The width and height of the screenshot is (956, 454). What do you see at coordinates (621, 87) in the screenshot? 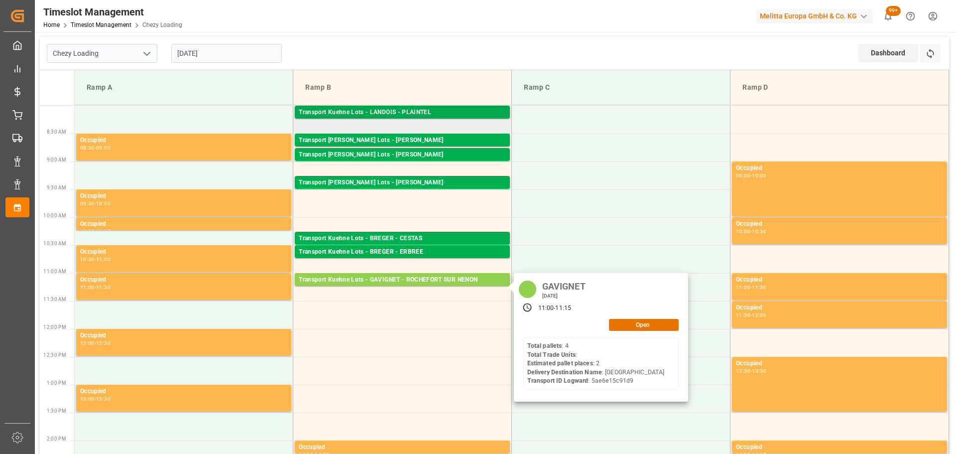
I see `div: Ramp C` at bounding box center [621, 87].